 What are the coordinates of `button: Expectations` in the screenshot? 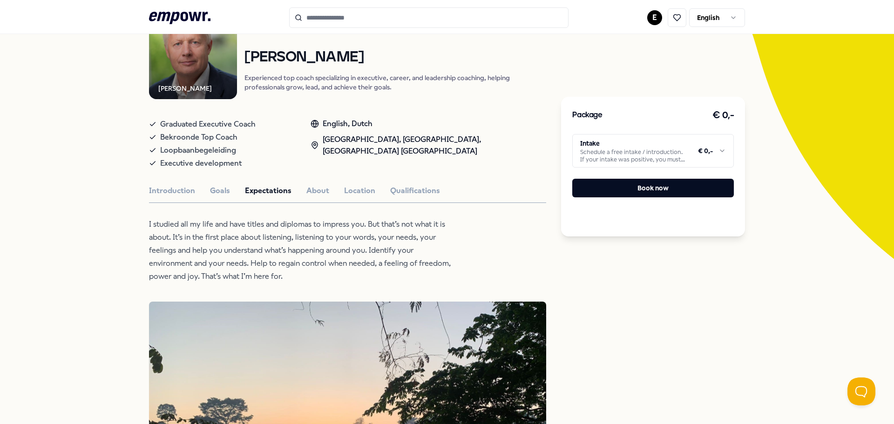 It's located at (268, 191).